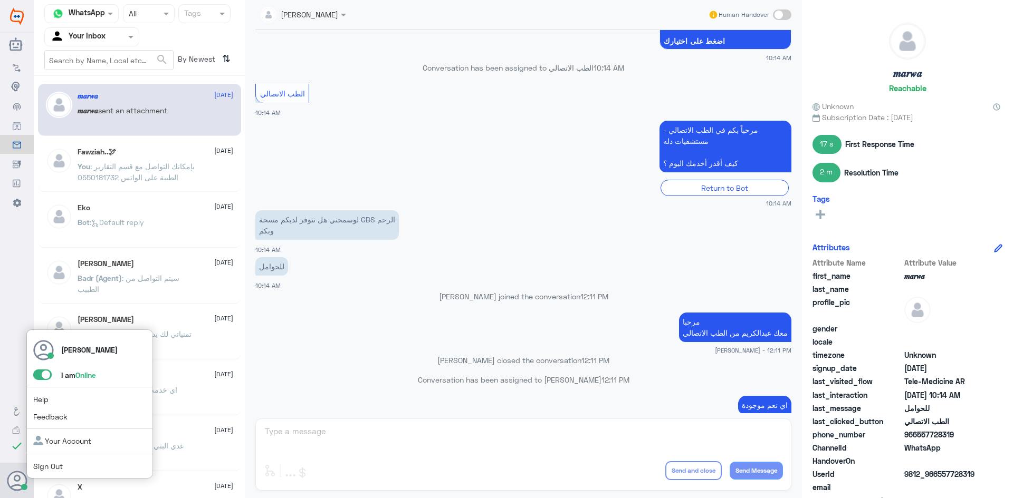  Describe the element at coordinates (857, 276) in the screenshot. I see `span: first_name` at that location.